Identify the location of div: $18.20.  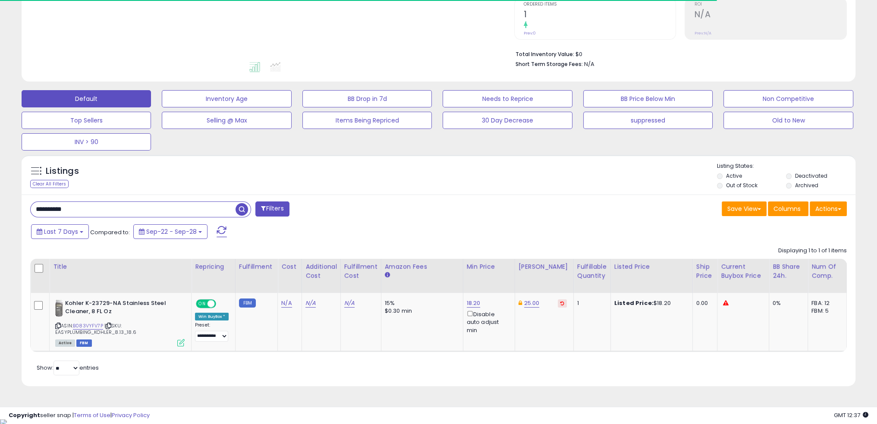
(650, 303).